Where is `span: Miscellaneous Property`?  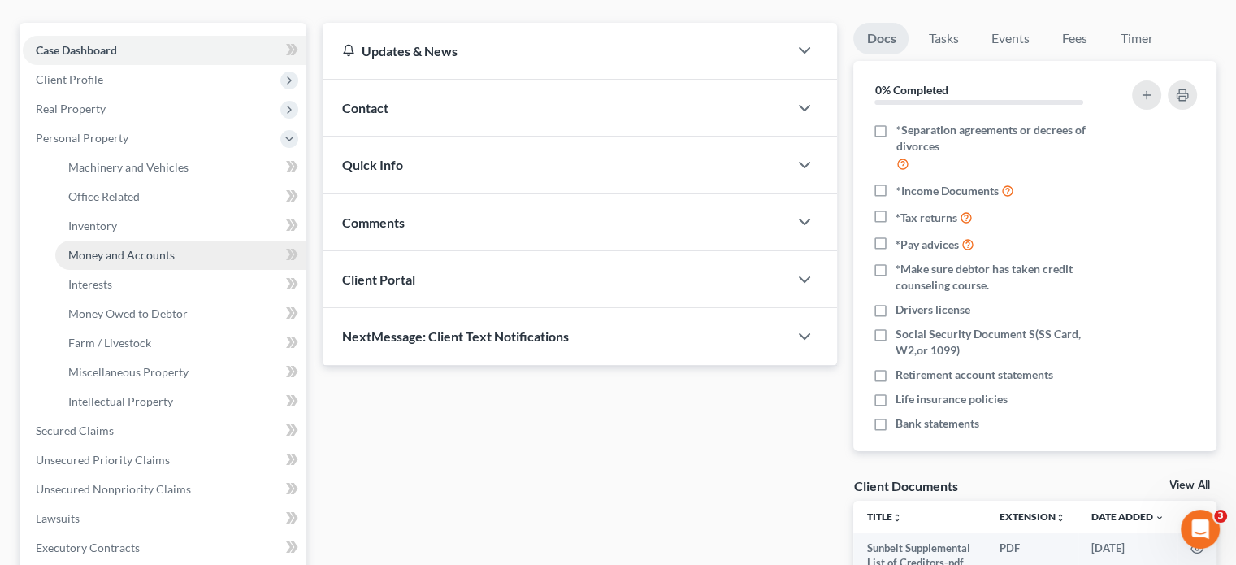
span: Miscellaneous Property is located at coordinates (128, 371).